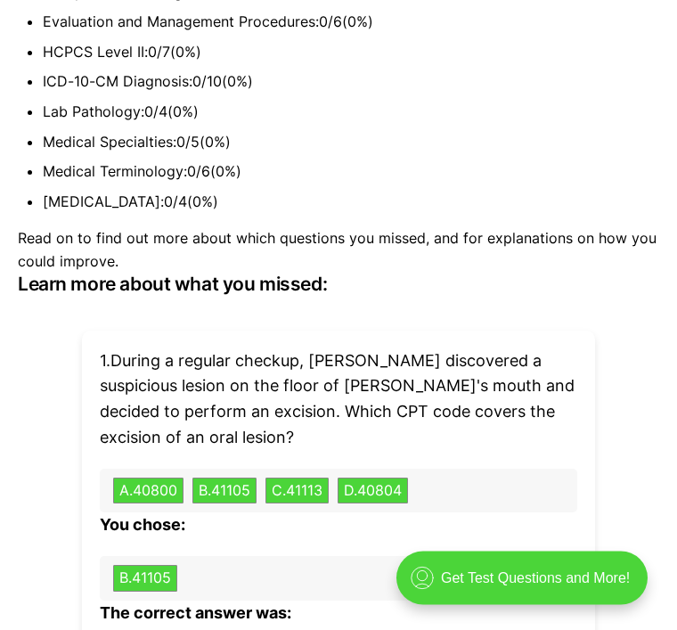  Describe the element at coordinates (373, 492) in the screenshot. I see `button: D.40804` at that location.